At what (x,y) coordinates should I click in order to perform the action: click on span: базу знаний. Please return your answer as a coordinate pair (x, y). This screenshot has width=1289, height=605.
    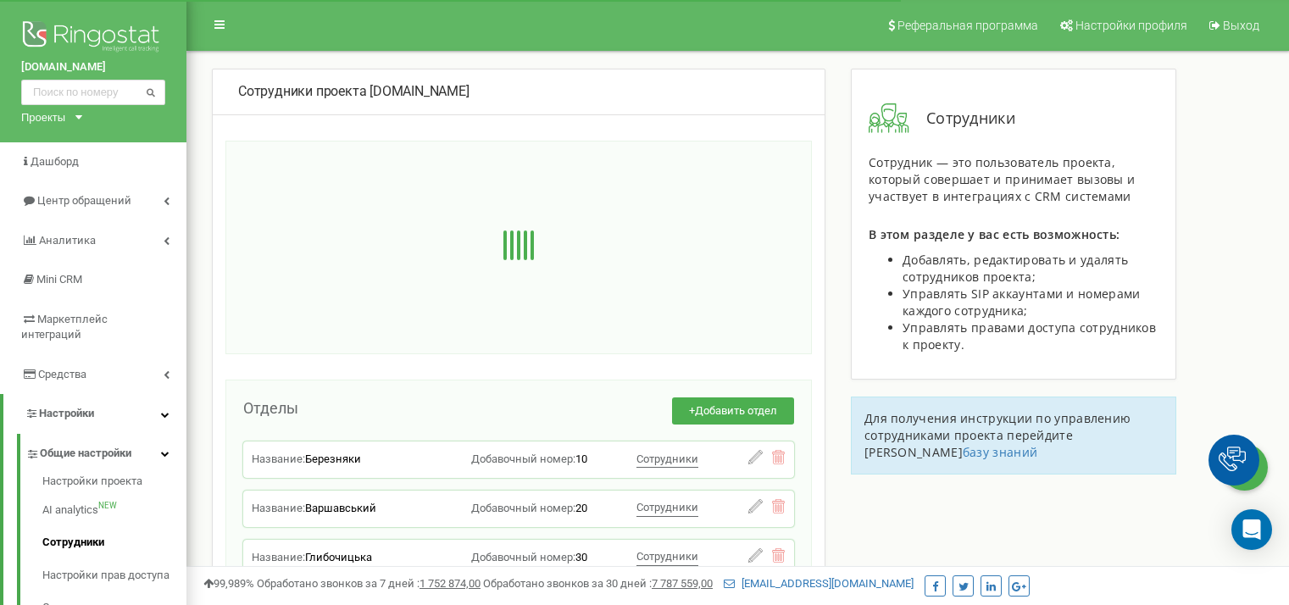
    Looking at the image, I should click on (1000, 452).